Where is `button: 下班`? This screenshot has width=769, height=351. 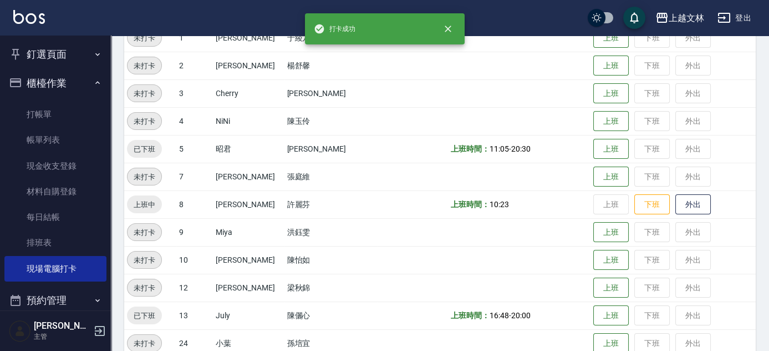 button: 下班 is located at coordinates (652, 204).